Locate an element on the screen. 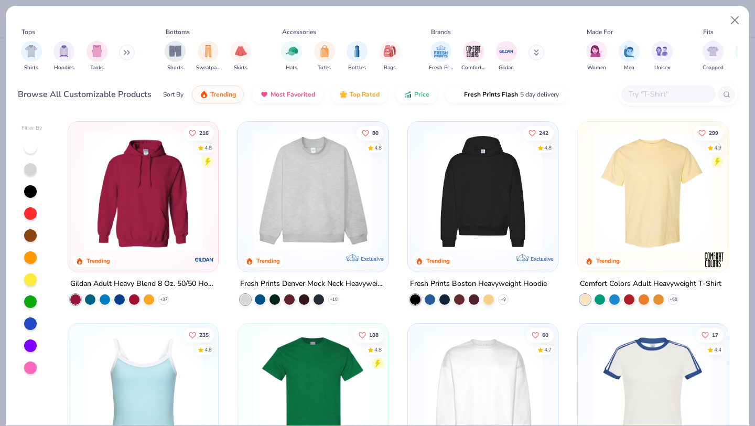  div: filter for Gildan is located at coordinates (507, 56).